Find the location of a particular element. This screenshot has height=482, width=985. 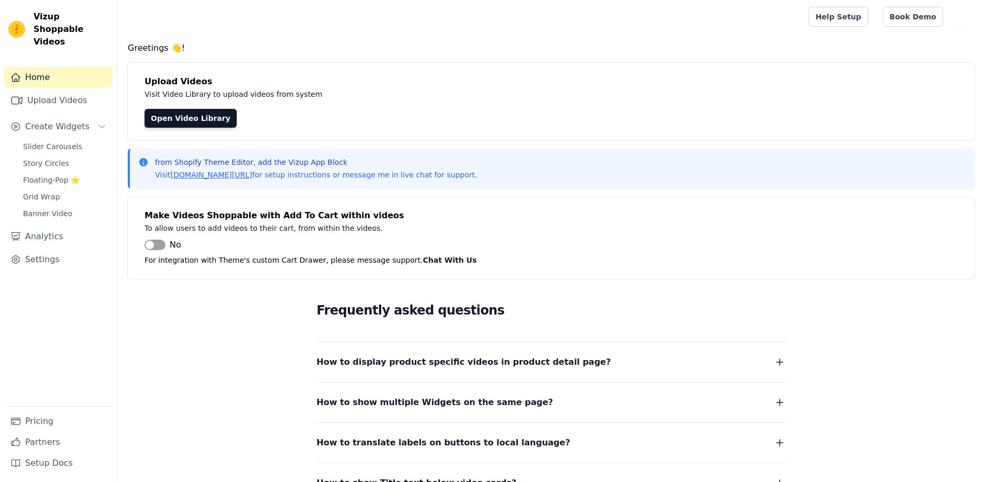

span: How to show multiple Widgets on the same page? is located at coordinates (435, 403).